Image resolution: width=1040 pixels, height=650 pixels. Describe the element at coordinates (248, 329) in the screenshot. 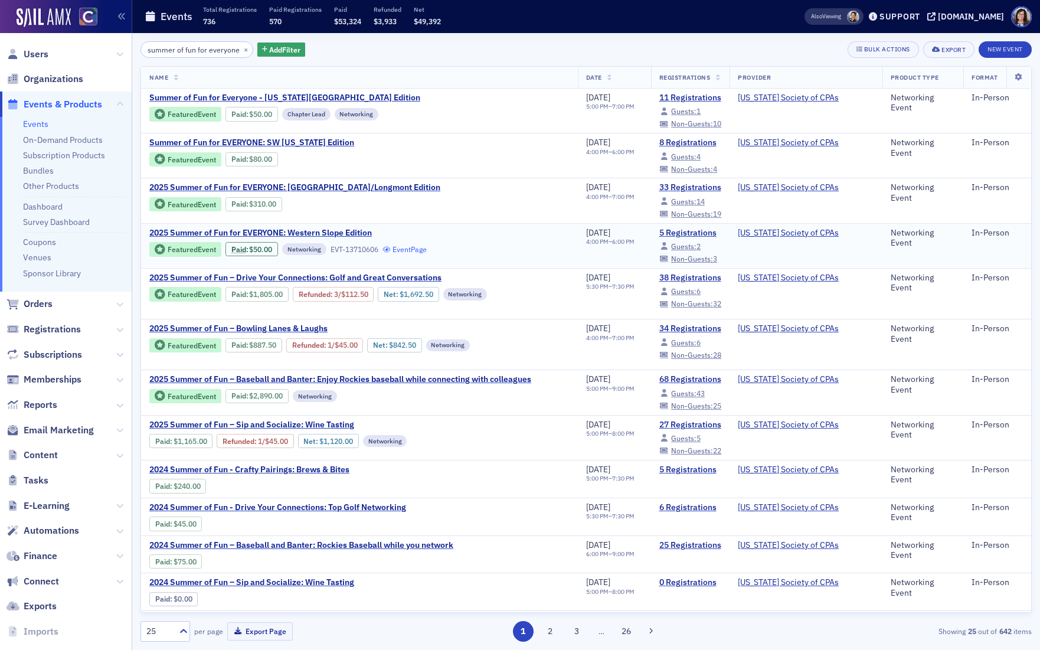

I see `span: 2025 Summer of Fun – Bowling Lanes & Laughs` at that location.